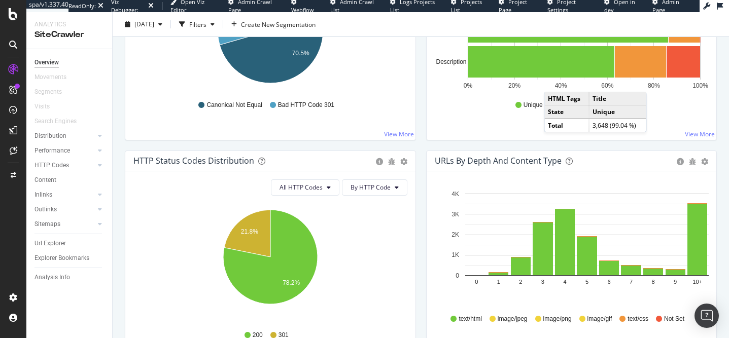 The height and width of the screenshot is (338, 729). I want to click on a: Segments, so click(53, 92).